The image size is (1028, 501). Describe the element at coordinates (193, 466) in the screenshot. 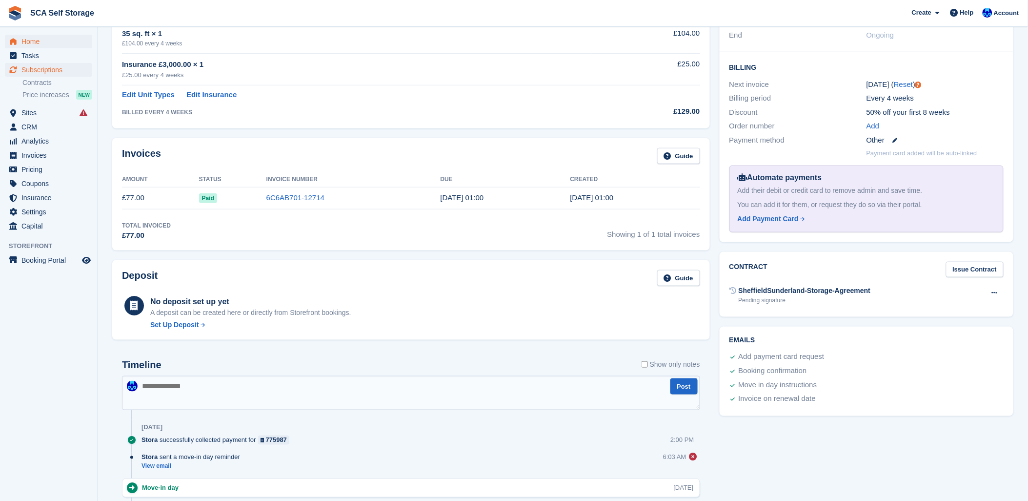

I see `a: View email` at that location.